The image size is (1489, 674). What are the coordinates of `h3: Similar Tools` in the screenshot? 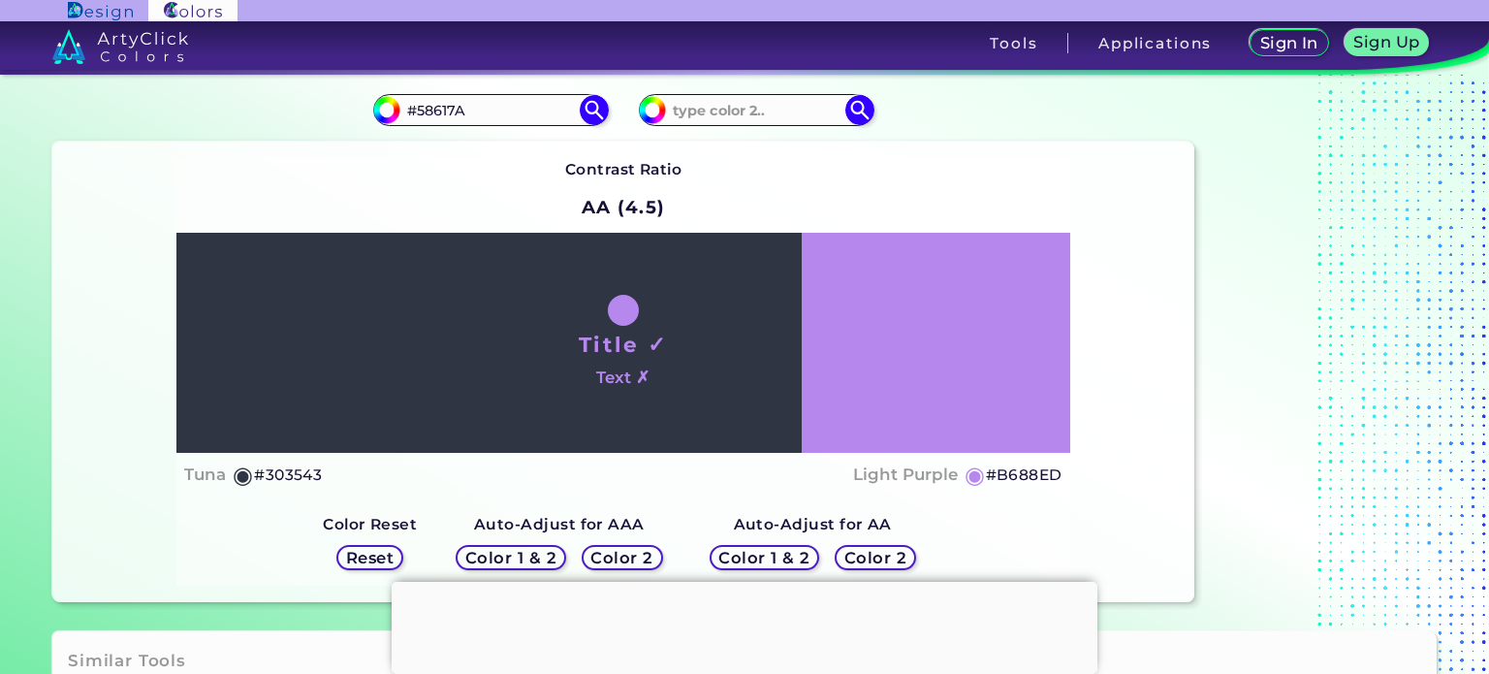 It's located at (127, 661).